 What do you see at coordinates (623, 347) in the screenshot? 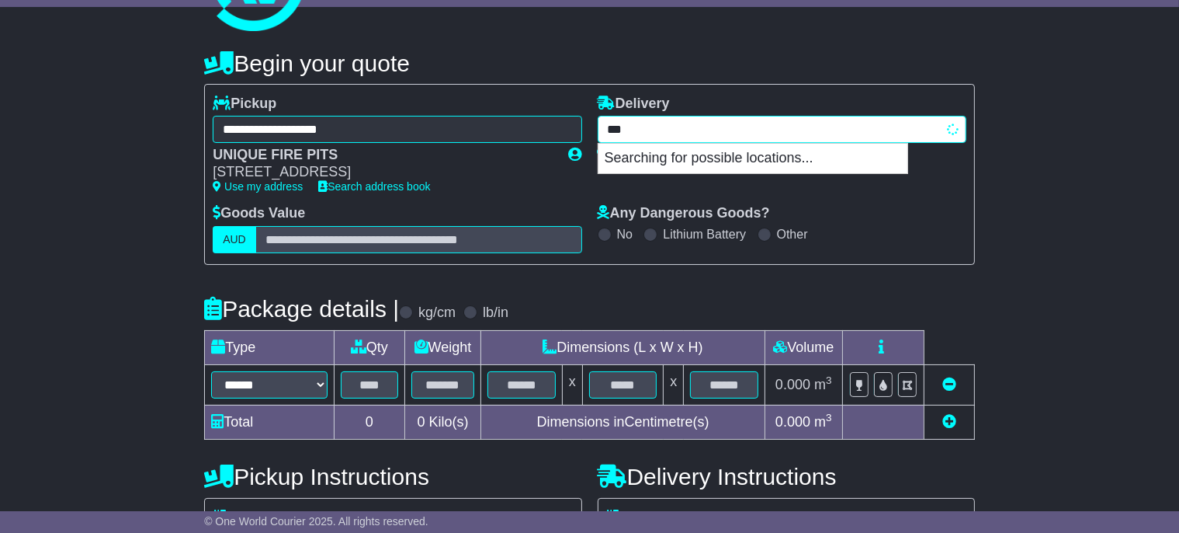
I see `td: Dimensions (L x W x H)` at bounding box center [623, 347].